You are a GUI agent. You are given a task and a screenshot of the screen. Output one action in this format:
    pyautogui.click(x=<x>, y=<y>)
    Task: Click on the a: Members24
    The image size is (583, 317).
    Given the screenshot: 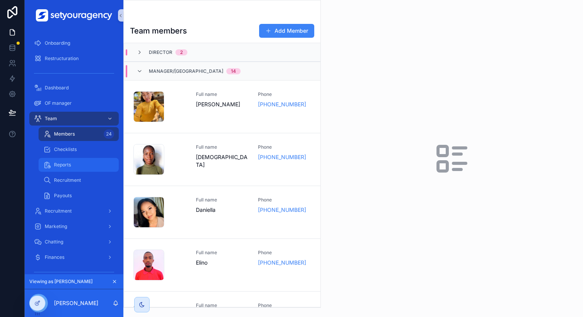 What is the action you would take?
    pyautogui.click(x=79, y=134)
    